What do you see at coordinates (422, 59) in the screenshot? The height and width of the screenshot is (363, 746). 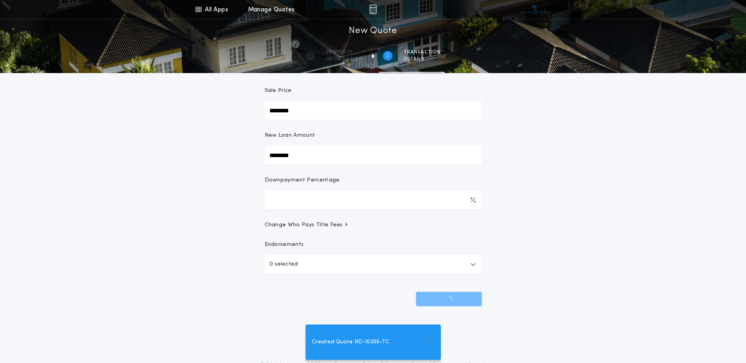 I see `span: details` at bounding box center [422, 59].